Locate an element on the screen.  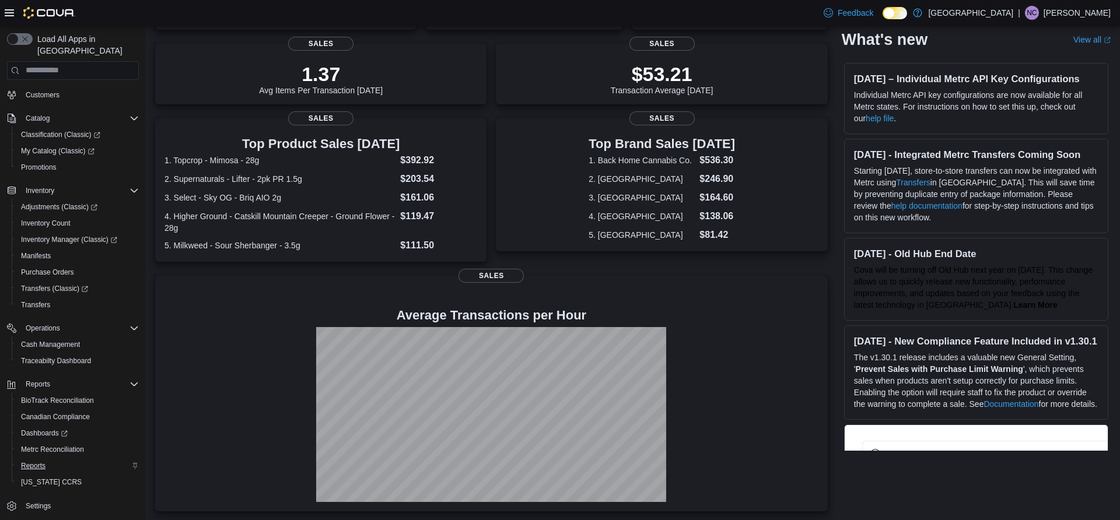
img: Cova is located at coordinates (49, 13).